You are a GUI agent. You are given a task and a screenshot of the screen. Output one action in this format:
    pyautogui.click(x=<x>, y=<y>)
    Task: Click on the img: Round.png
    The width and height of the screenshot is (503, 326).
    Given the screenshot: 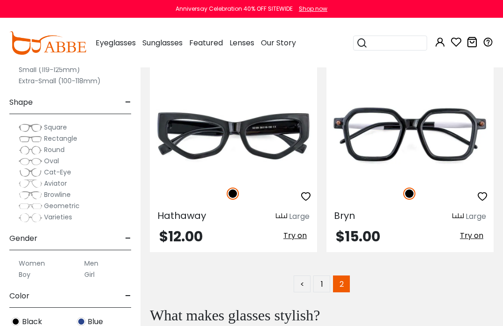 What is the action you would take?
    pyautogui.click(x=30, y=150)
    